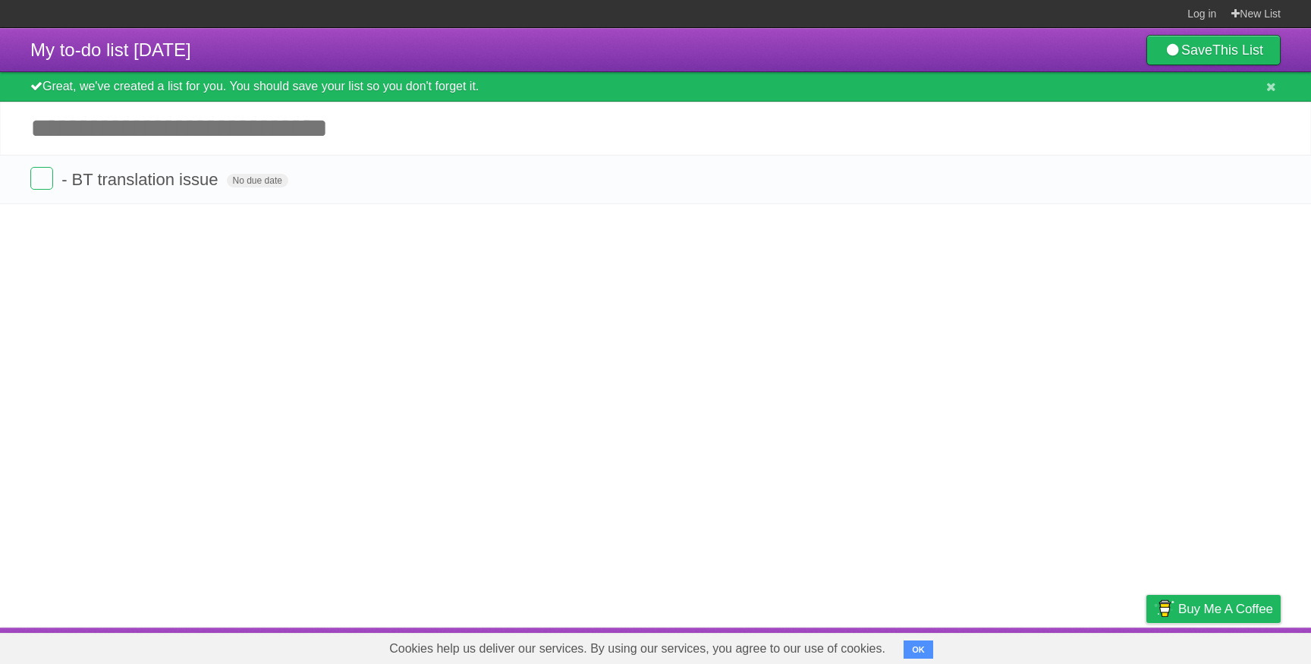 The image size is (1311, 664). Describe the element at coordinates (1225, 608) in the screenshot. I see `span: Buy me a coffee` at that location.